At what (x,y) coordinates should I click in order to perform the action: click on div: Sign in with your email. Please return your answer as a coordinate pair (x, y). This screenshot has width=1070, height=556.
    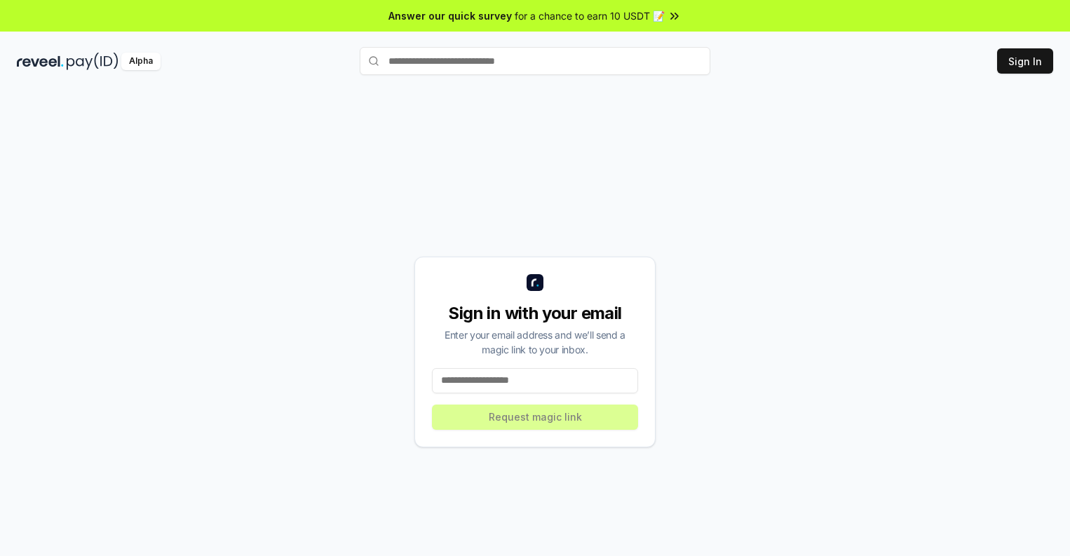
    Looking at the image, I should click on (535, 314).